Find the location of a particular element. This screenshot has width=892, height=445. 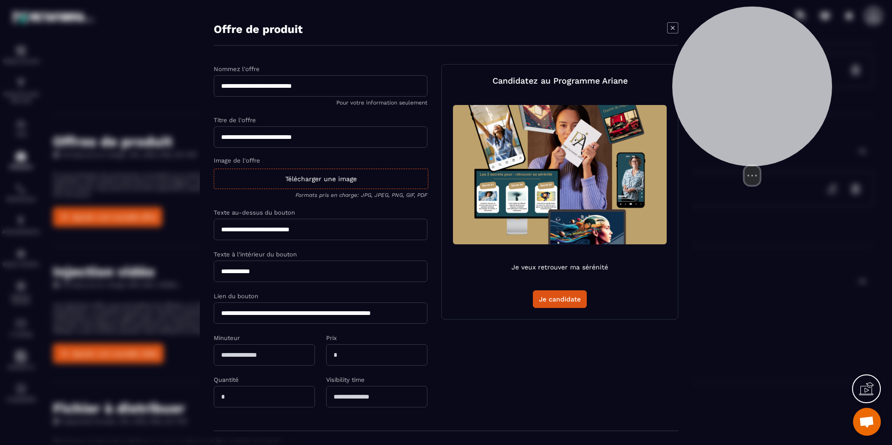

label: Visibility time is located at coordinates (345, 380).